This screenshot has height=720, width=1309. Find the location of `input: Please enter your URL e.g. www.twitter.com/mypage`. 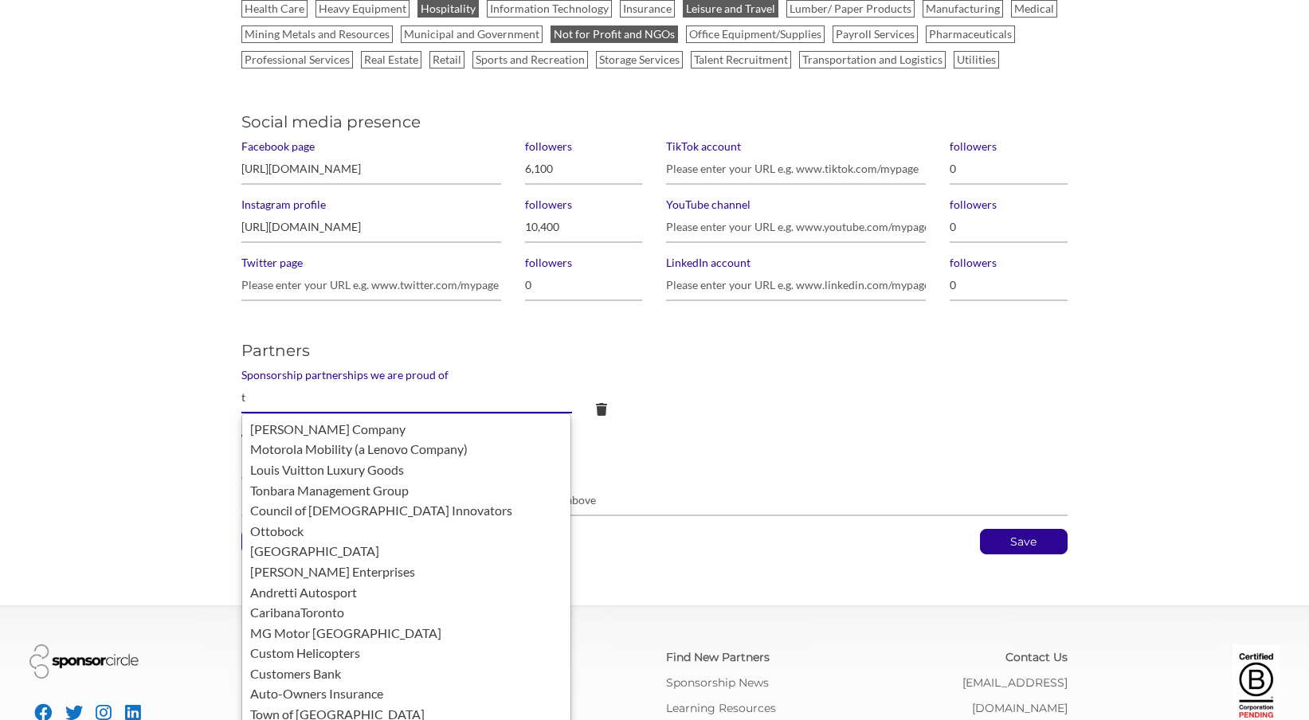

input: Please enter your URL e.g. www.twitter.com/mypage is located at coordinates (371, 285).